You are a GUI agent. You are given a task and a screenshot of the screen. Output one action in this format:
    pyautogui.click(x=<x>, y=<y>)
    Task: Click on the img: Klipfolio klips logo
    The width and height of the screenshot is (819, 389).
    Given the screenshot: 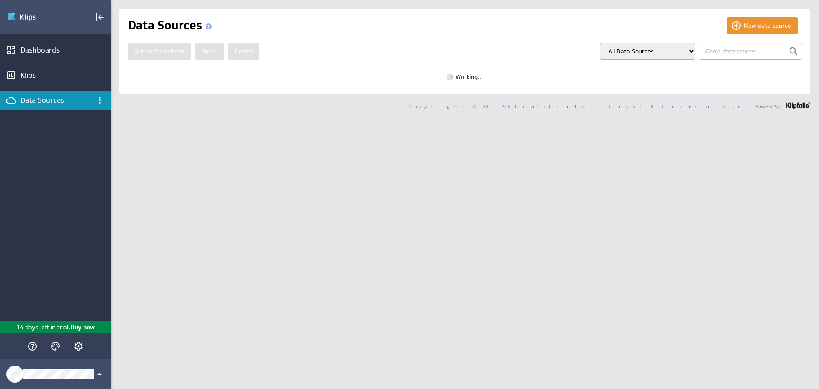 What is the action you would take?
    pyautogui.click(x=37, y=17)
    